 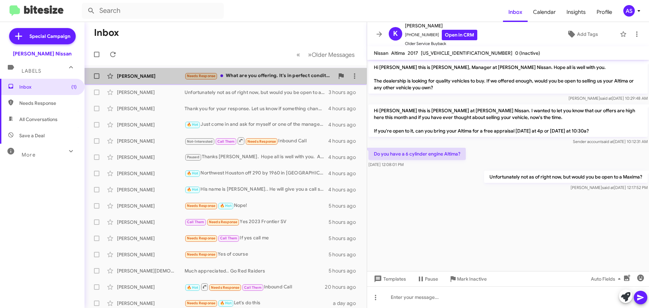 What do you see at coordinates (607, 279) in the screenshot?
I see `span: Auto Fields` at bounding box center [607, 279].